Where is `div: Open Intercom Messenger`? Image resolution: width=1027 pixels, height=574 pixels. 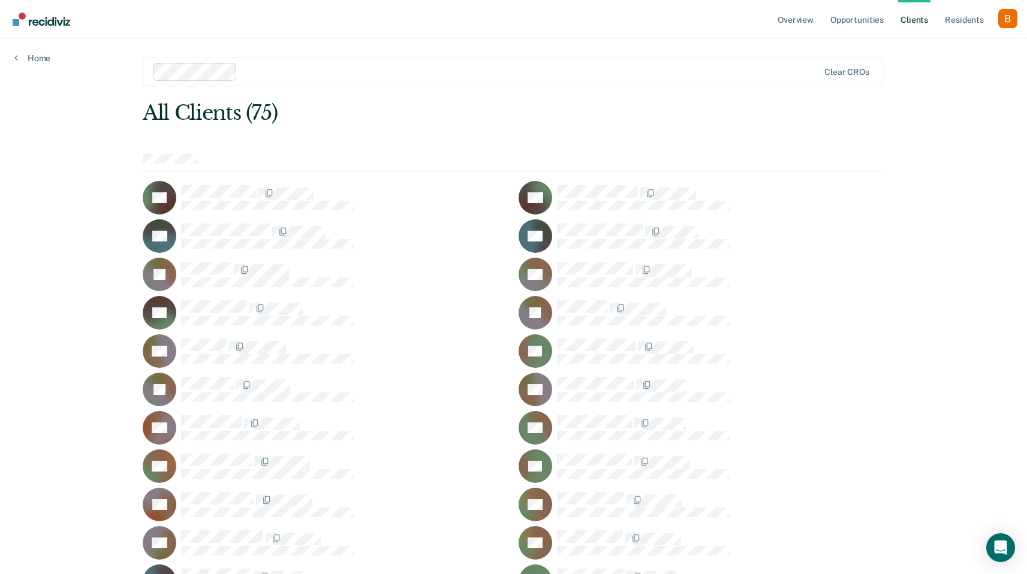 div: Open Intercom Messenger is located at coordinates (1001, 548).